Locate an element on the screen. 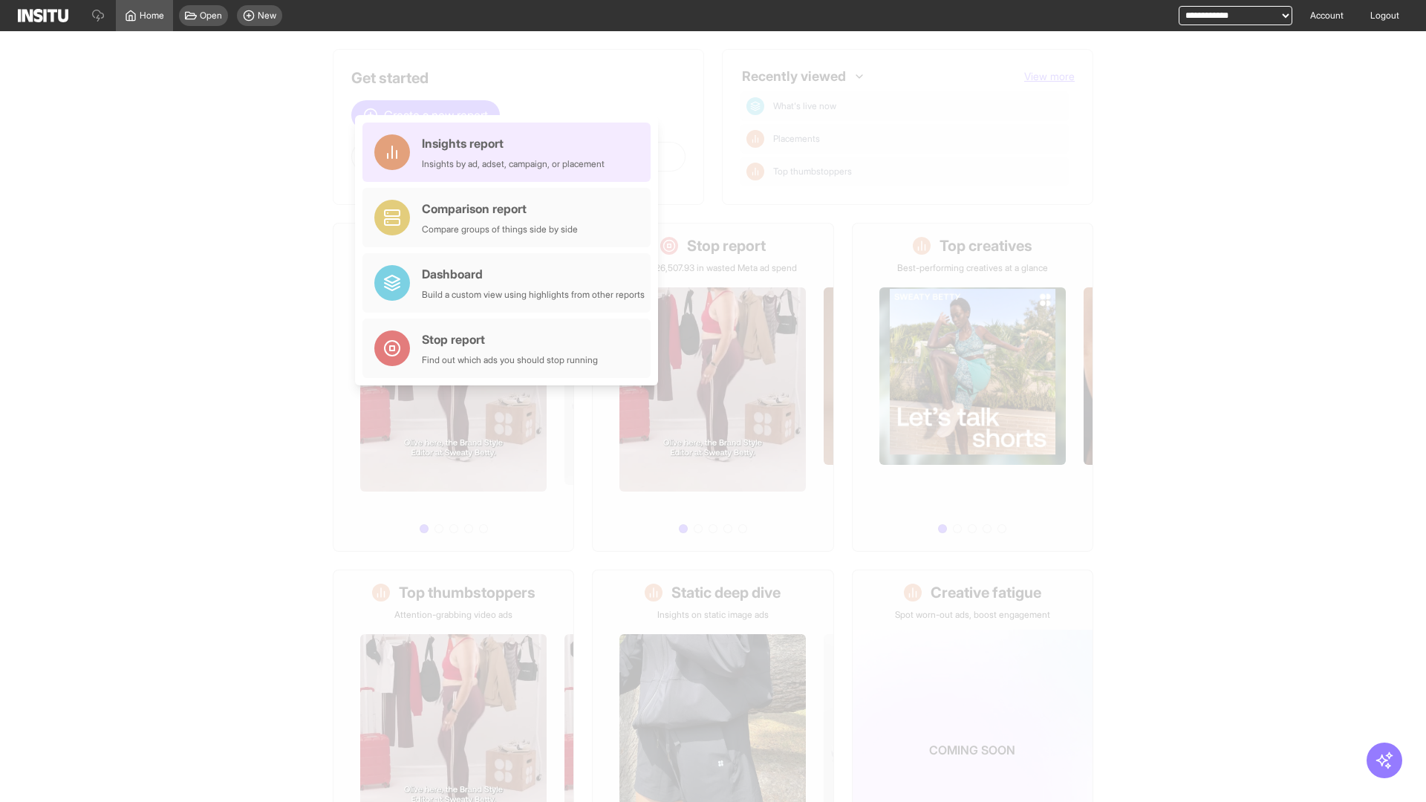  span: Home is located at coordinates (152, 16).